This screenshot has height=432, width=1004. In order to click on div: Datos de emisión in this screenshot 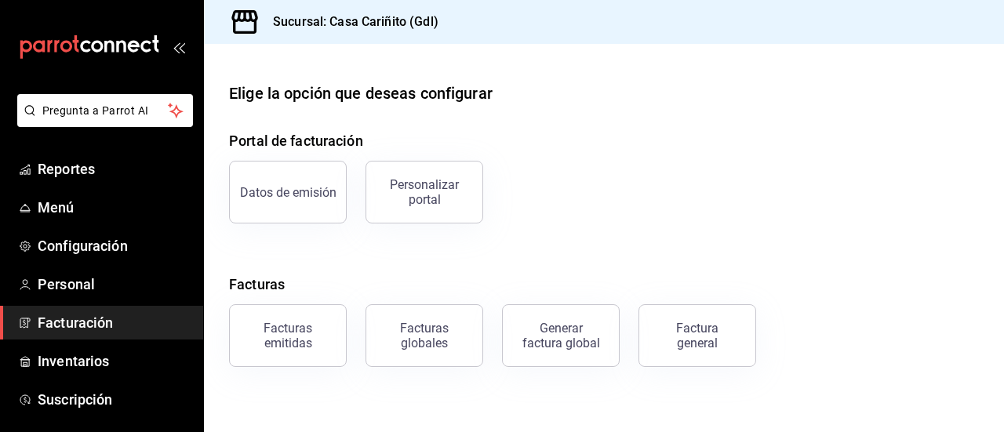, I will do `click(288, 192)`.